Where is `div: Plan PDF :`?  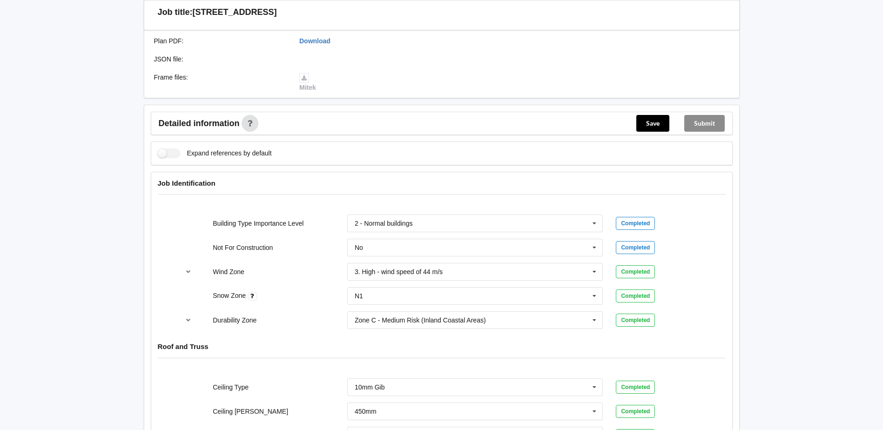 div: Plan PDF : is located at coordinates (220, 41).